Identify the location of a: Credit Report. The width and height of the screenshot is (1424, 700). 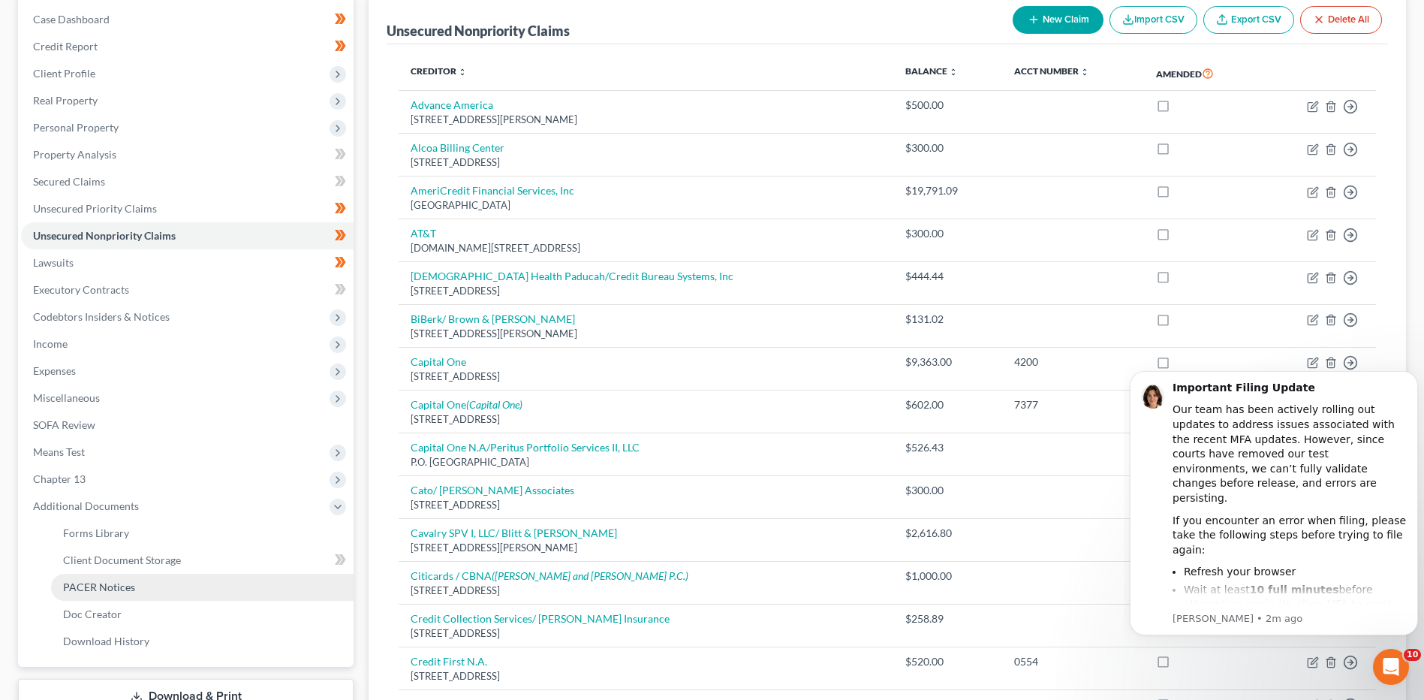
(187, 47).